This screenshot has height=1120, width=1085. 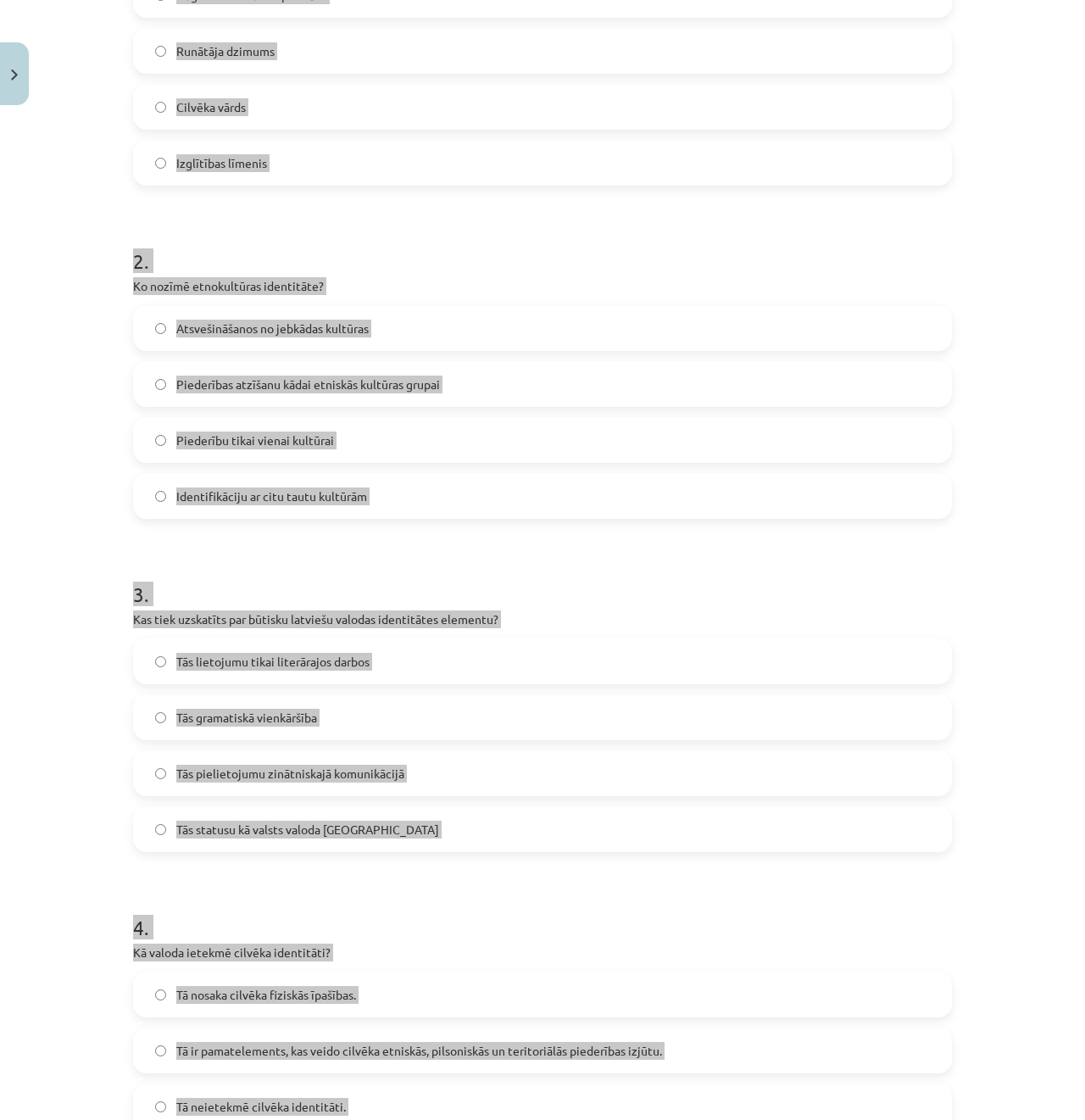 I want to click on p: Kā valoda ietekmē cilvēka identitāti?, so click(x=543, y=952).